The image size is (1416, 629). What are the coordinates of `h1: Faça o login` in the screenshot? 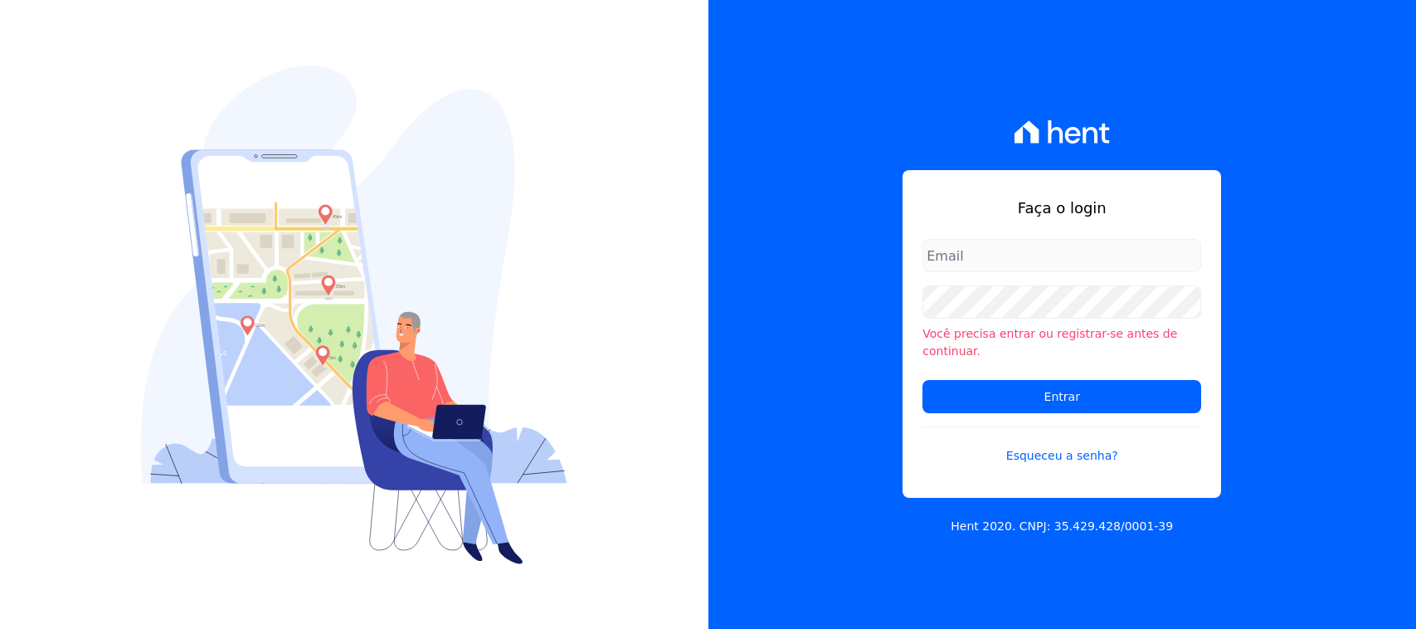 It's located at (1062, 207).